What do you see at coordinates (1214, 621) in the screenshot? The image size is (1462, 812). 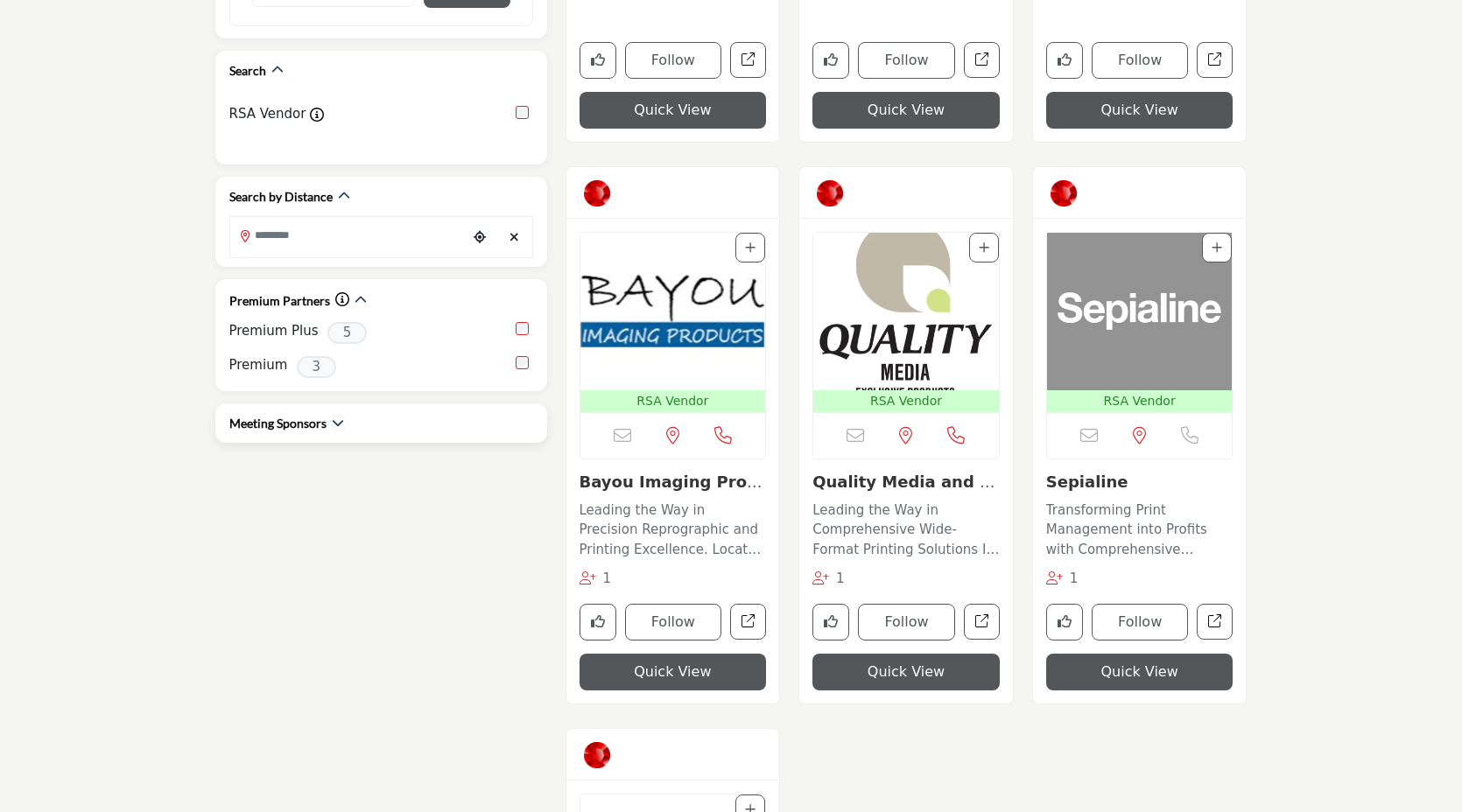 I see `a: Open sepialine in new tab` at bounding box center [1214, 621].